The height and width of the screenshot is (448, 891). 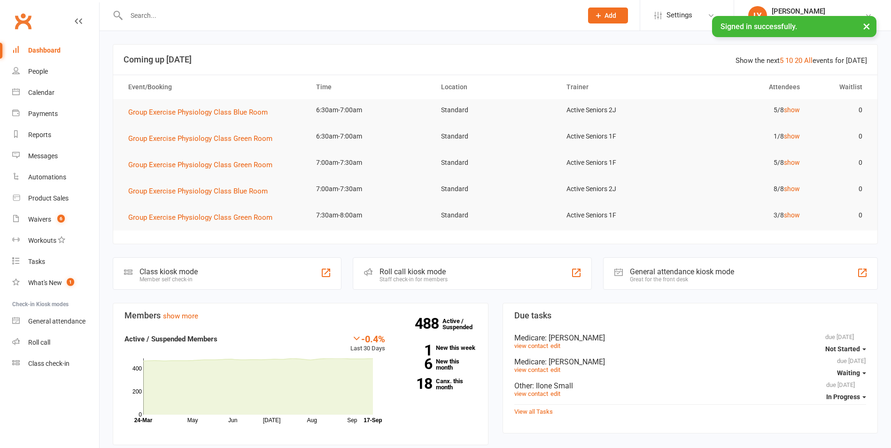 What do you see at coordinates (413, 272) in the screenshot?
I see `div: Roll call kiosk mode` at bounding box center [413, 272].